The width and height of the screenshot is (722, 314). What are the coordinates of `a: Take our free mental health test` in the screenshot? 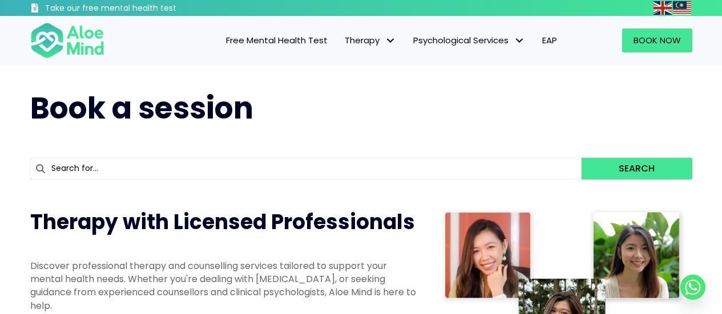 It's located at (134, 9).